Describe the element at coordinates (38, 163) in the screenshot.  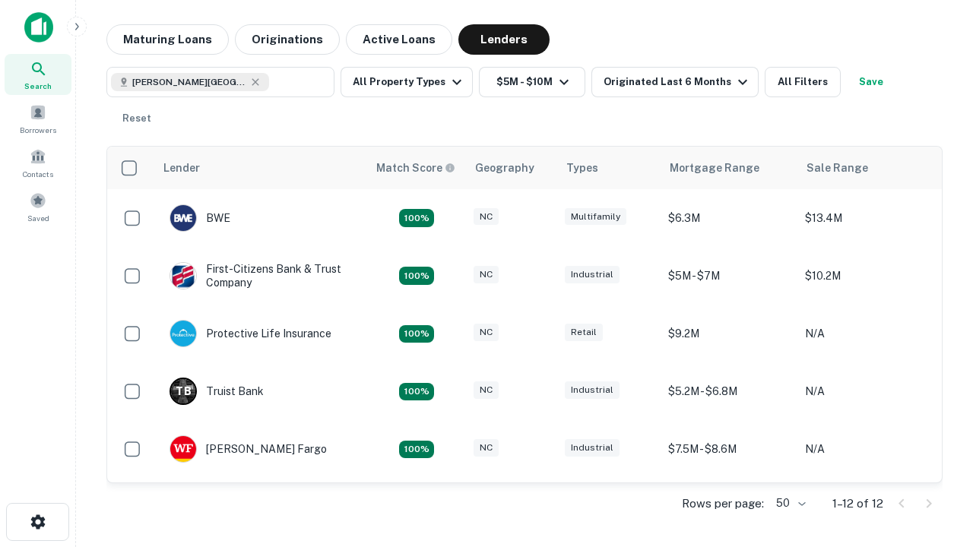
I see `a: Contacts` at that location.